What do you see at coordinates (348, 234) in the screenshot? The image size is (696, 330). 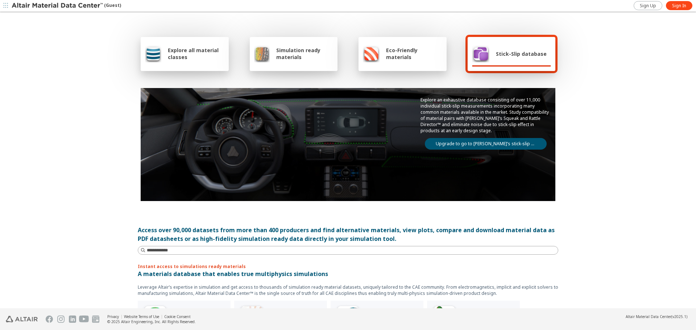 I see `div: Access over 90,000 datasets from more than 400 producers and find alternative materials, view plo...` at bounding box center [348, 234].